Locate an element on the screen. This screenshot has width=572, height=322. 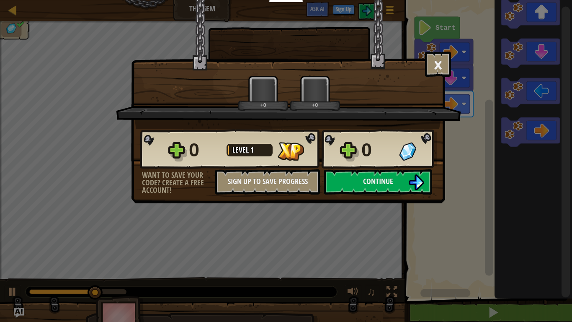
span: Level is located at coordinates (241, 149).